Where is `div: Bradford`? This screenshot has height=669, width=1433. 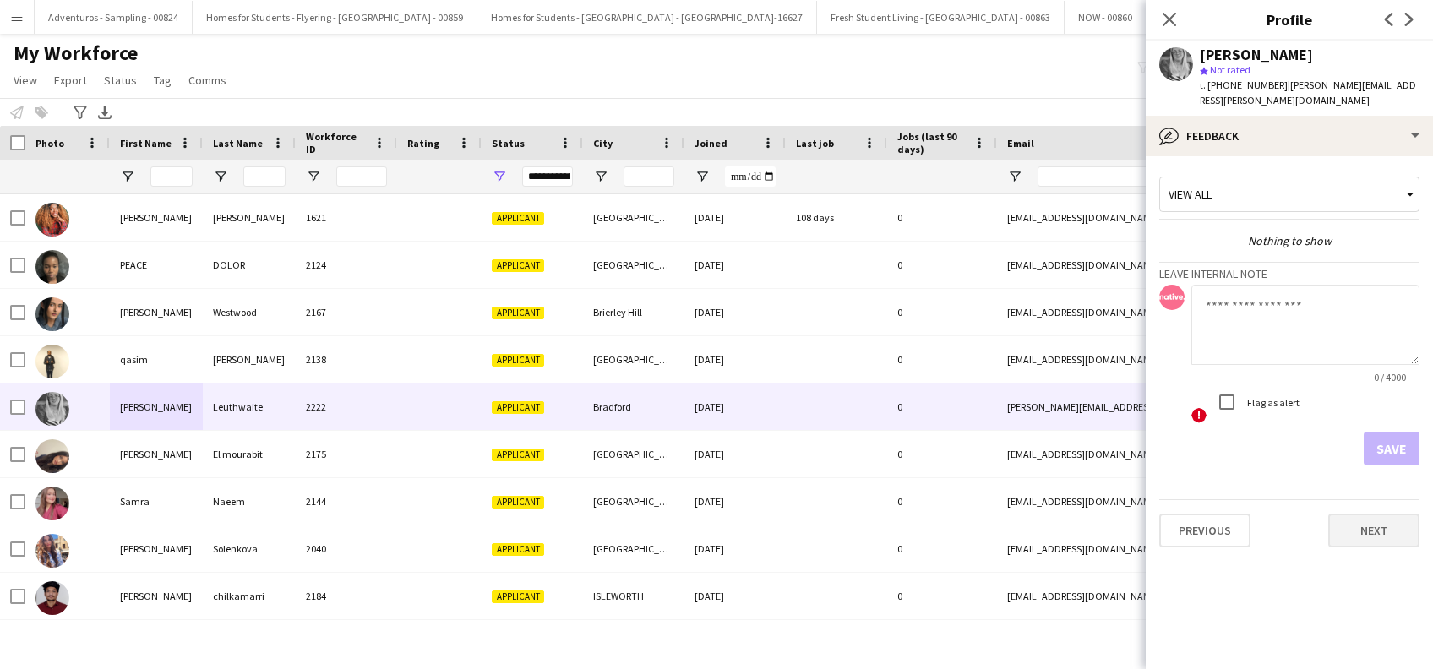
div: Bradford is located at coordinates (634, 407).